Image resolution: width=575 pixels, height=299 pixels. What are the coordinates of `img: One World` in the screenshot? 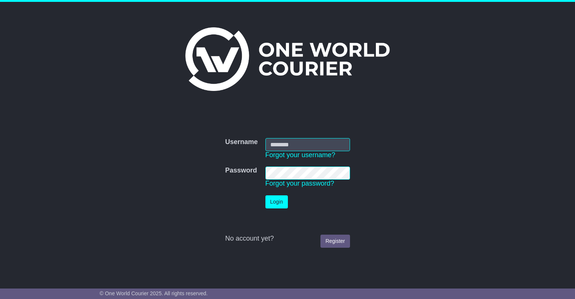 It's located at (288, 59).